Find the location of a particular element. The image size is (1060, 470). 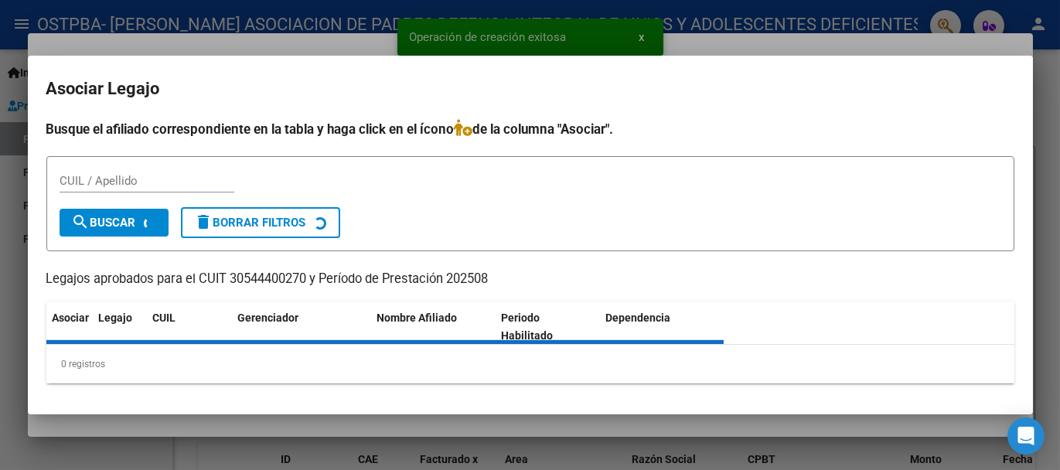

button: Borrar Filtros is located at coordinates (261, 223).